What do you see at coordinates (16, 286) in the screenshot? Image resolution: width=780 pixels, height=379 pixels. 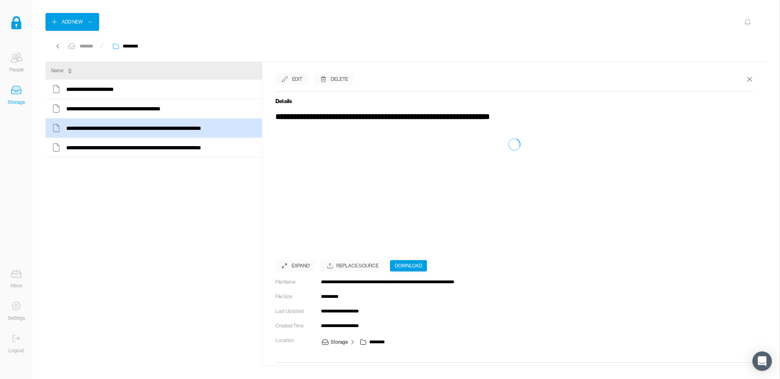 I see `div: Inbox` at bounding box center [16, 286].